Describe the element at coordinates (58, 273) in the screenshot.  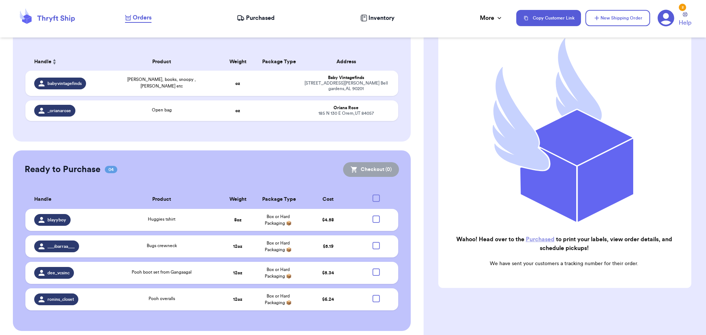
I see `span: dee_vcsinc` at that location.